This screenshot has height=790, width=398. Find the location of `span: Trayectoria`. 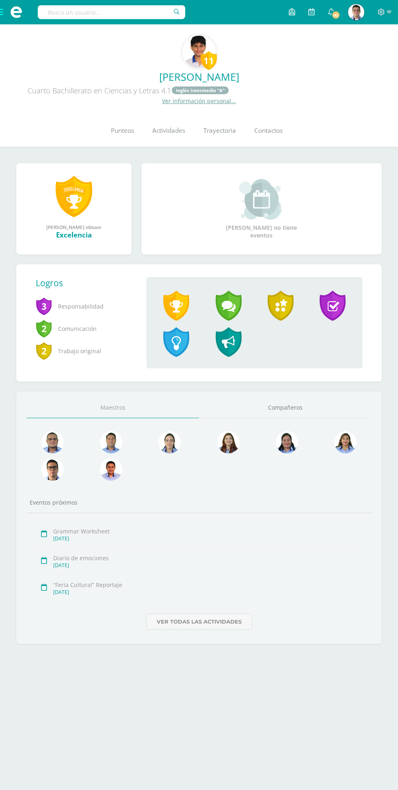

span: Trayectoria is located at coordinates (219, 131).